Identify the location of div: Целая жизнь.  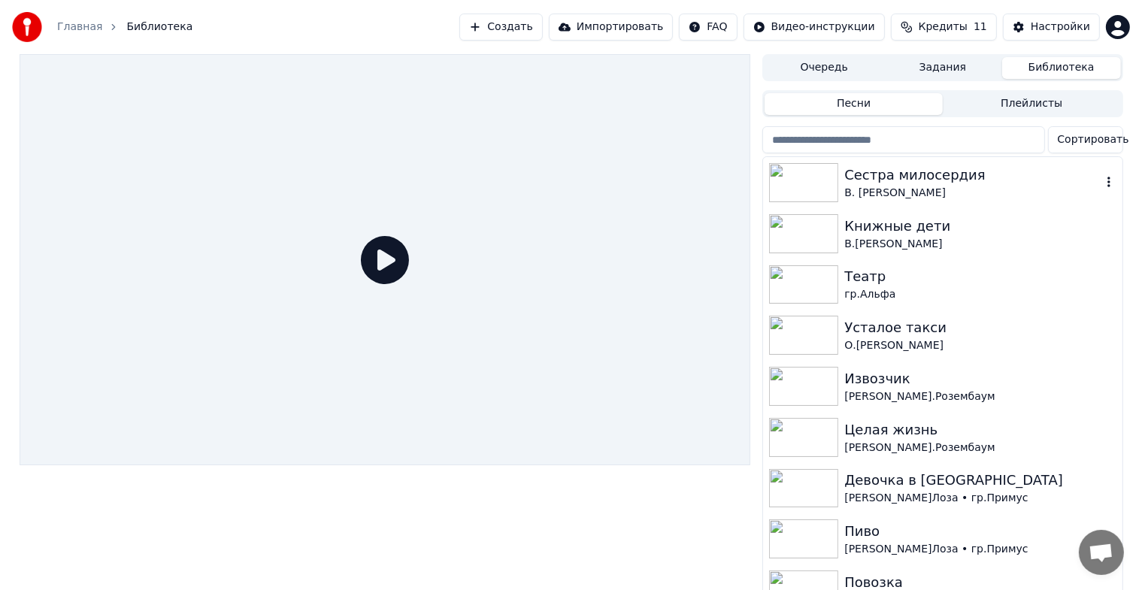
(979, 430).